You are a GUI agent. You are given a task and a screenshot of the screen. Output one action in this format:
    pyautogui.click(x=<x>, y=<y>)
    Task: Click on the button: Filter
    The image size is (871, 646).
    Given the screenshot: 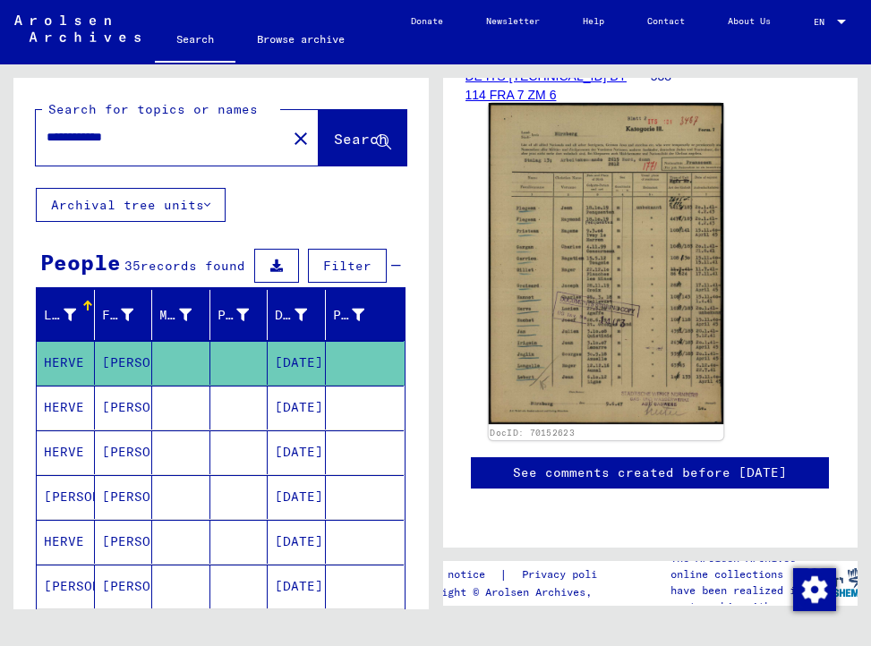 What is the action you would take?
    pyautogui.click(x=347, y=266)
    